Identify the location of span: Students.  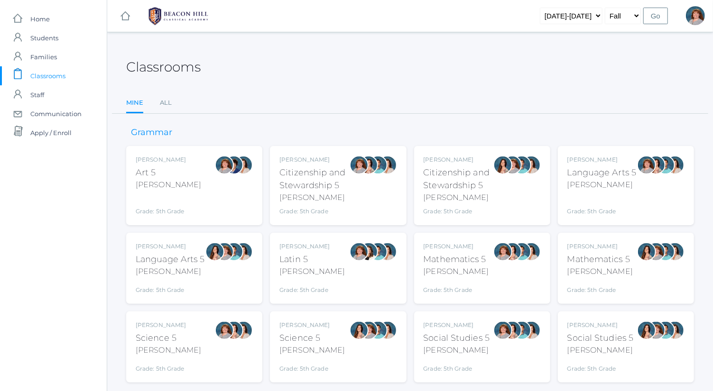
(44, 38).